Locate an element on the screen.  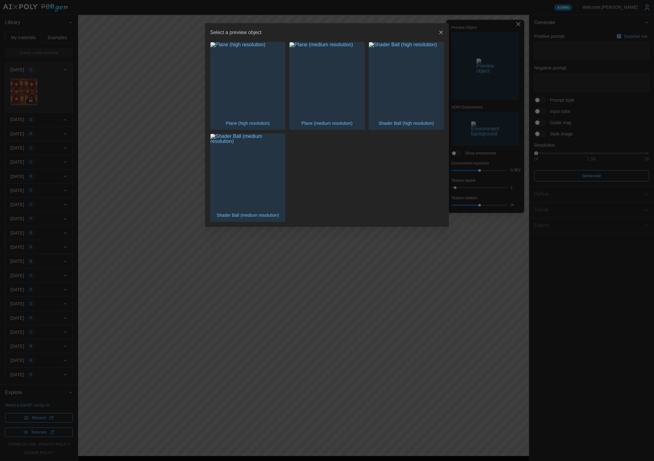
p: Plane (medium resolution) is located at coordinates (327, 123).